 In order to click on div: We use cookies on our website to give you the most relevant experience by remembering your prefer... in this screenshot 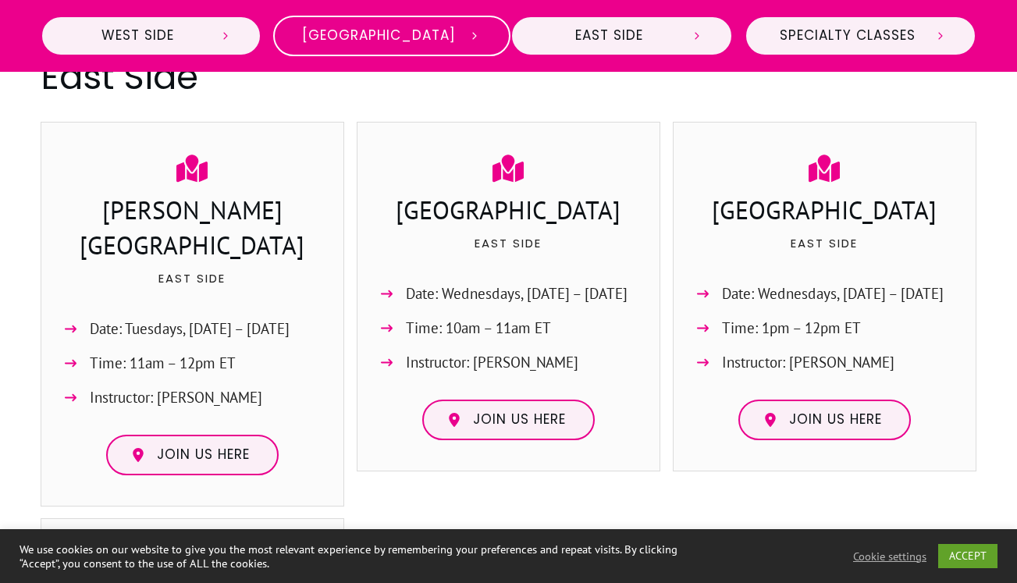, I will do `click(361, 557)`.